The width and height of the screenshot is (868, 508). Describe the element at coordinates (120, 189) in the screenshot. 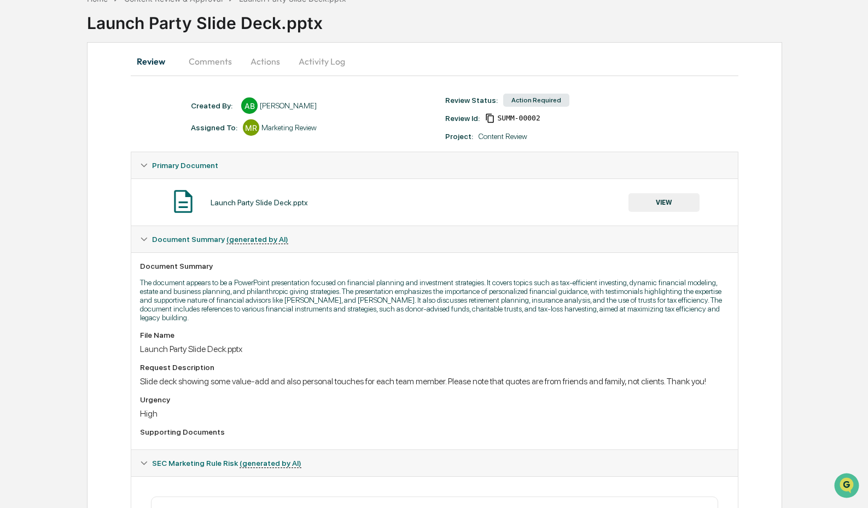

I see `span: Pylon` at that location.